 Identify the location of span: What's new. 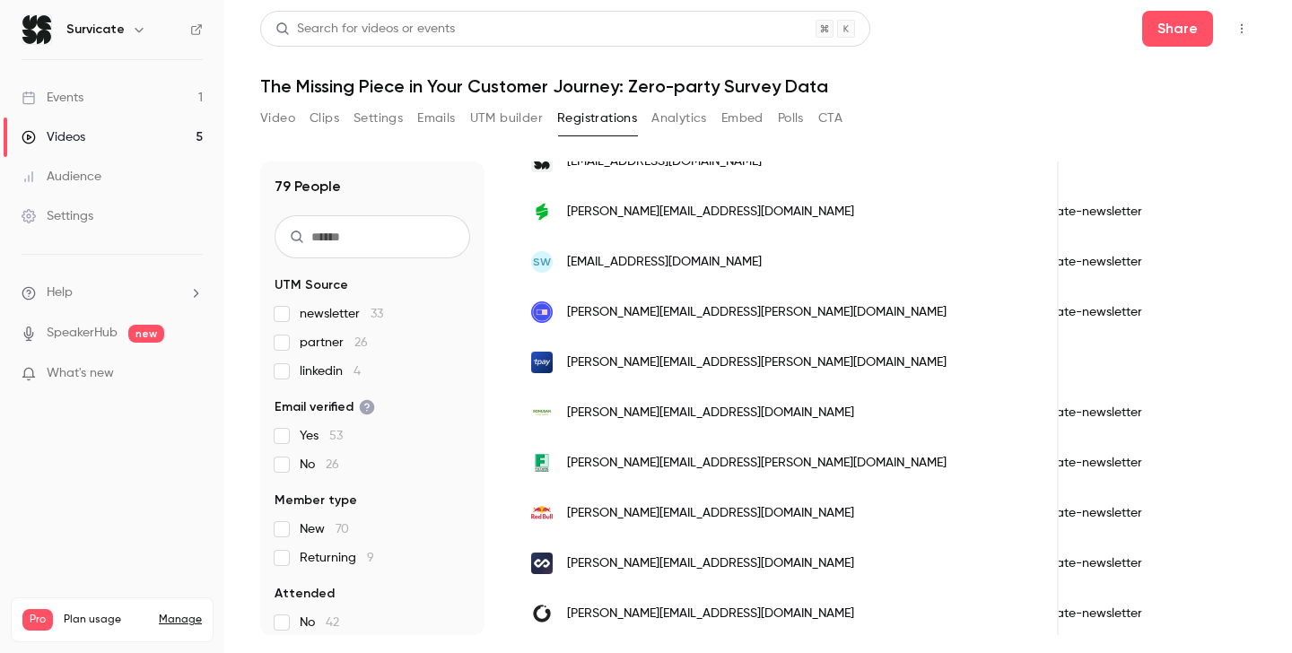
(80, 373).